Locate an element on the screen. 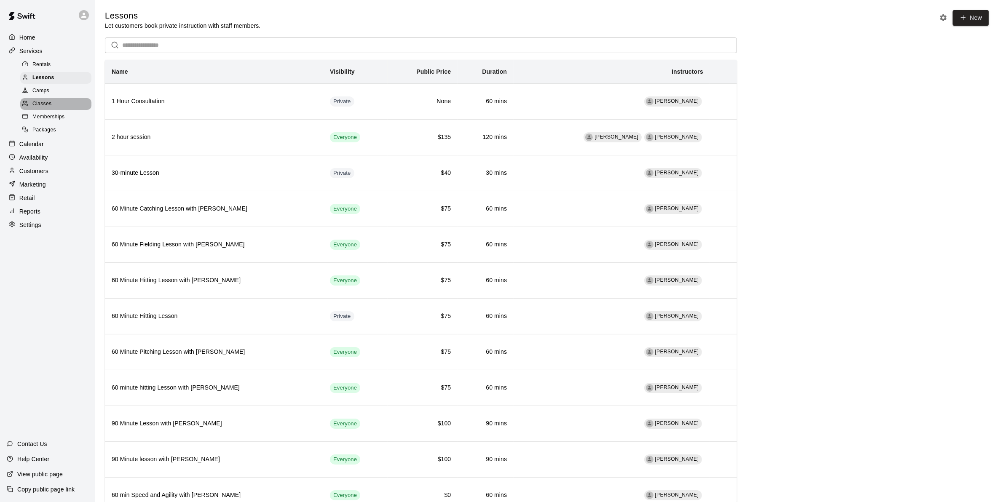 The height and width of the screenshot is (502, 999). div: Camps is located at coordinates (56, 91).